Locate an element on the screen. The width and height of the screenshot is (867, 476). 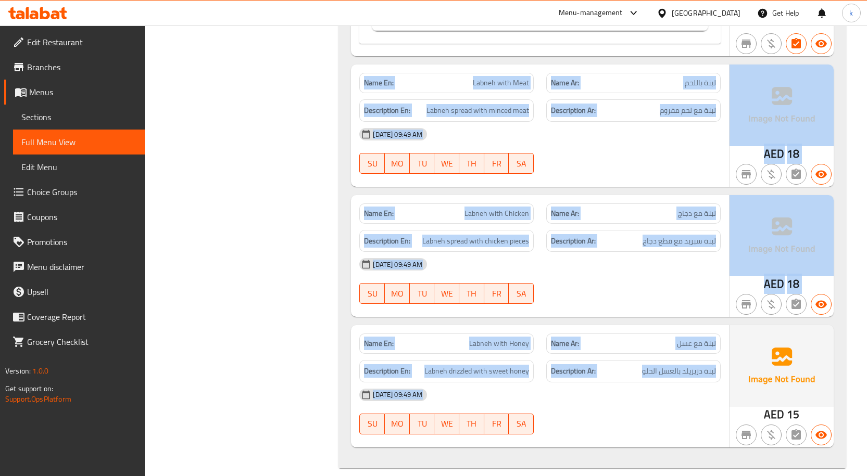
span: Coverage Report is located at coordinates (82, 317).